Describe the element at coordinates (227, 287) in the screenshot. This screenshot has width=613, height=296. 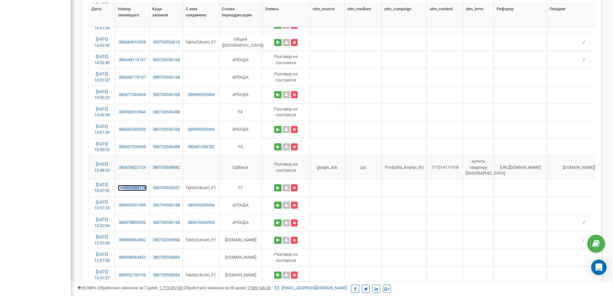
I see `span: Обработано звонков за 30 дней :` at that location.